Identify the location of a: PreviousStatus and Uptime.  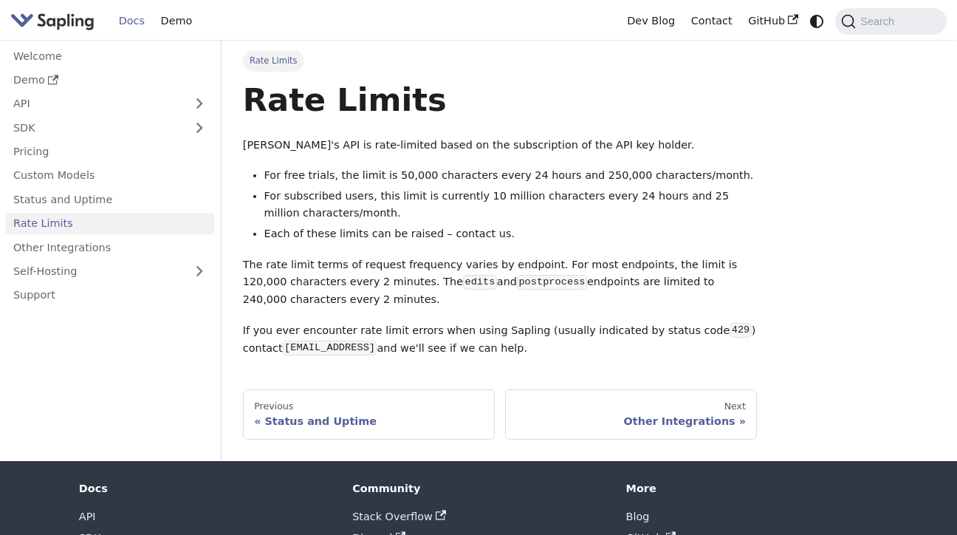
(368, 414).